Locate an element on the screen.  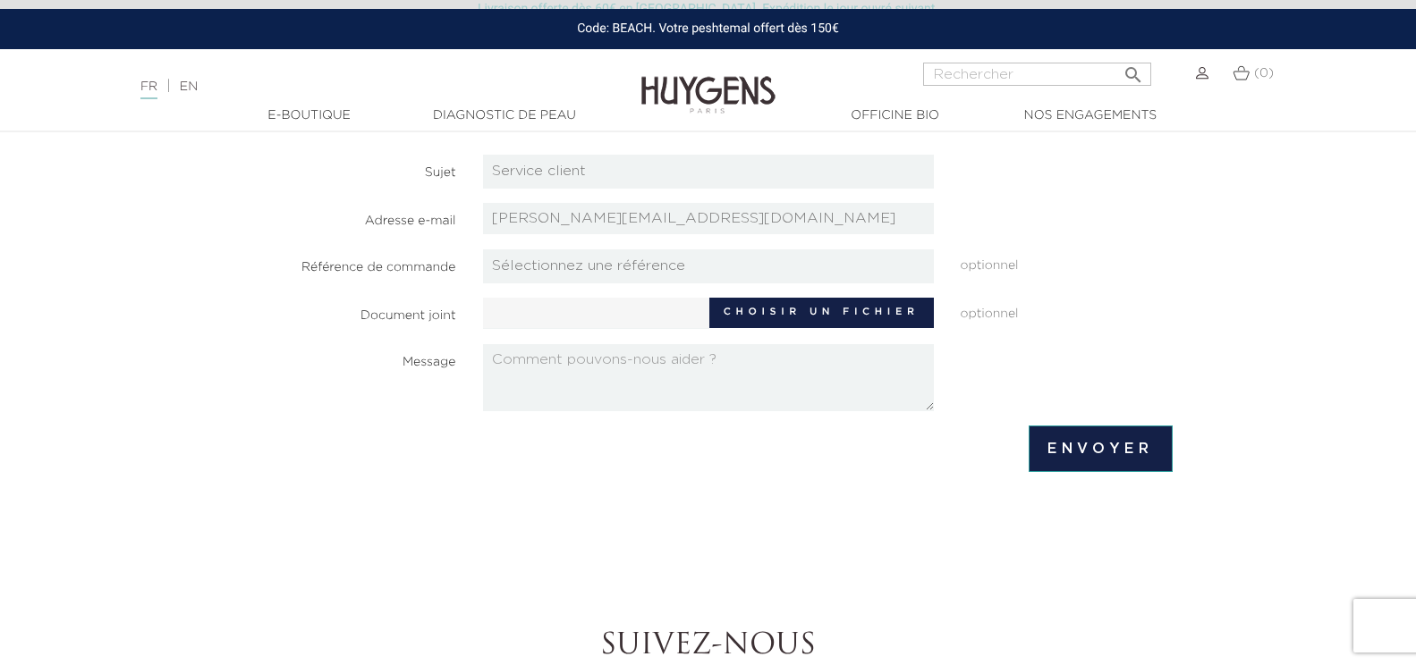
label: Sujet is located at coordinates (350, 168).